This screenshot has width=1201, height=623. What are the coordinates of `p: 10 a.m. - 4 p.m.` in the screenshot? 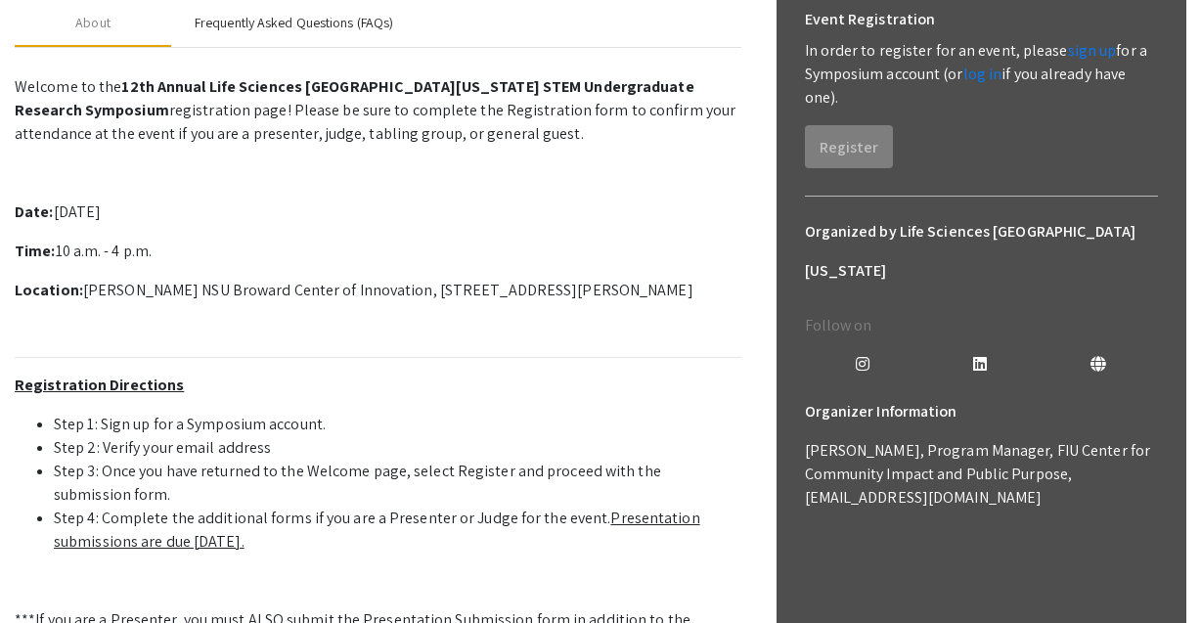 It's located at (378, 251).